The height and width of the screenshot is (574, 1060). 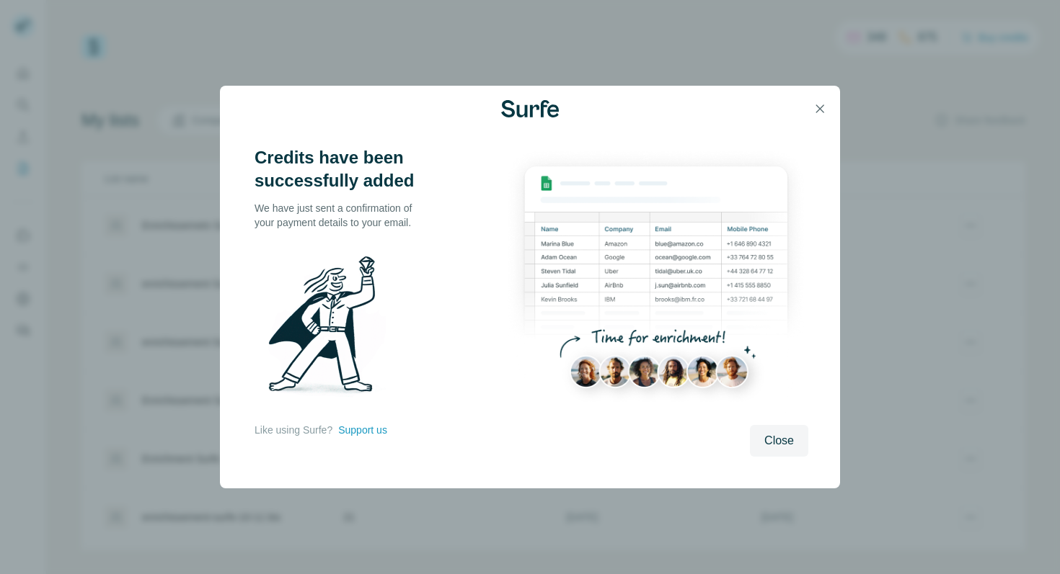 I want to click on span: Close, so click(x=778, y=441).